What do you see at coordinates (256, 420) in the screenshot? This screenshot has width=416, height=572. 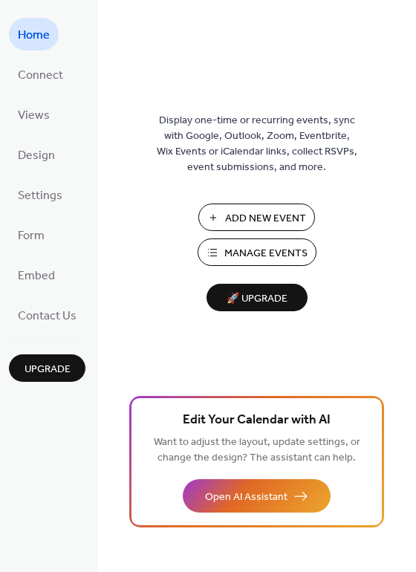 I see `span: Edit Your Calendar with AI` at bounding box center [256, 420].